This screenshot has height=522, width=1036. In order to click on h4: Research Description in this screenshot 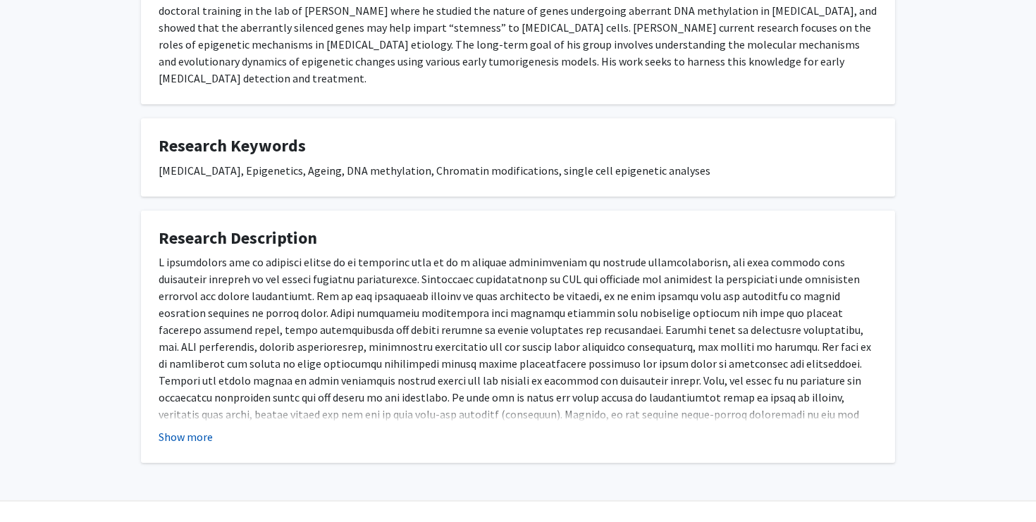, I will do `click(518, 238)`.